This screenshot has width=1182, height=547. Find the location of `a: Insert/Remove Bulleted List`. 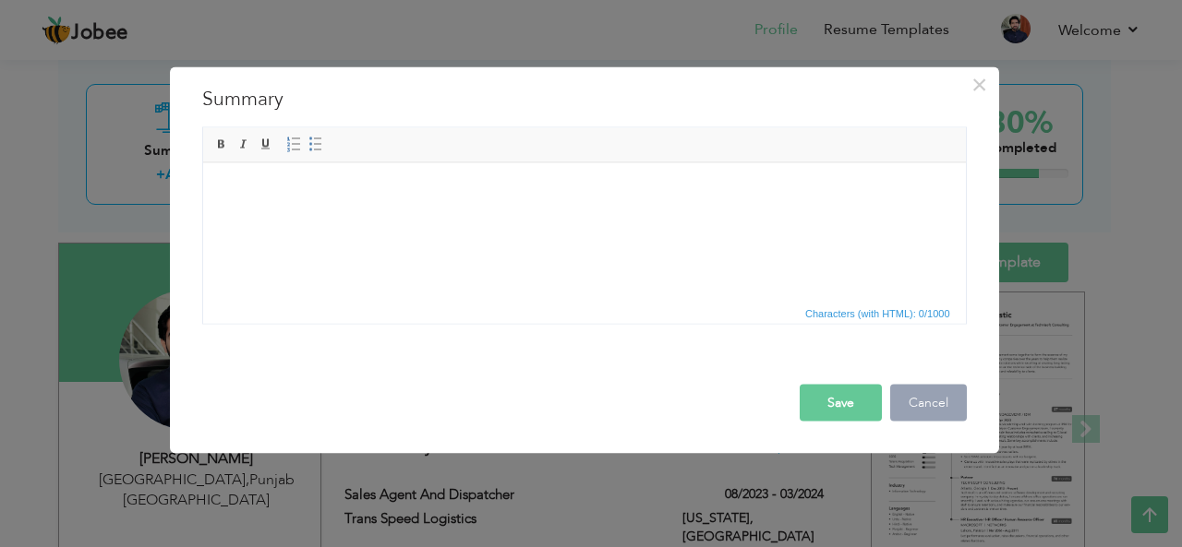

a: Insert/Remove Bulleted List is located at coordinates (316, 144).